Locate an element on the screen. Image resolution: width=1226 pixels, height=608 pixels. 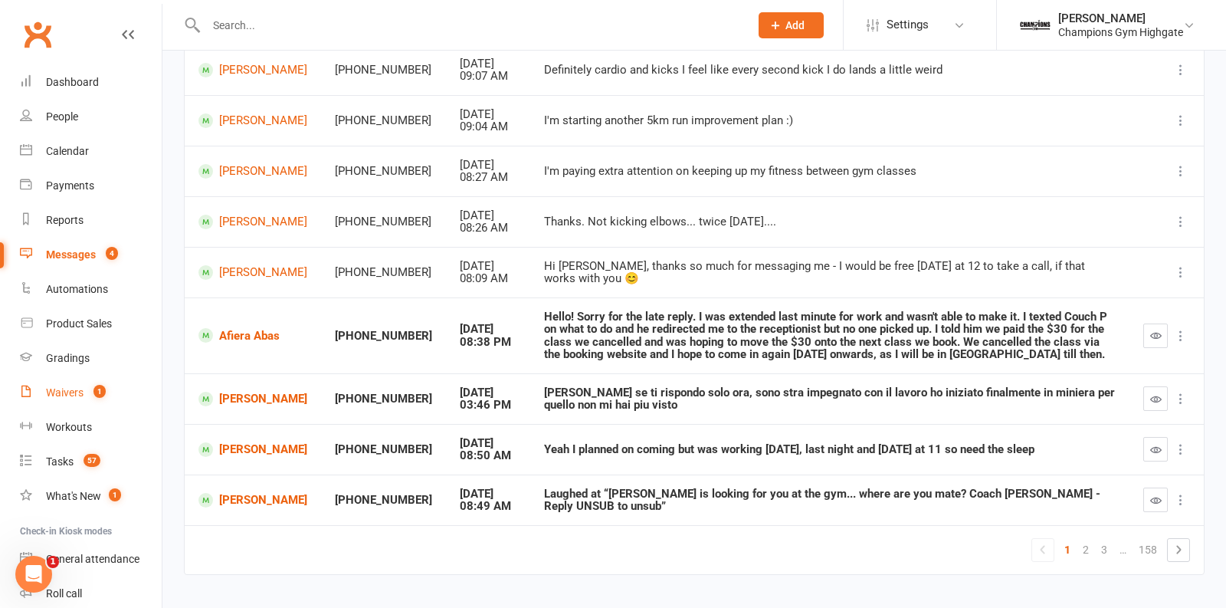
a: 1 is located at coordinates (1068, 550).